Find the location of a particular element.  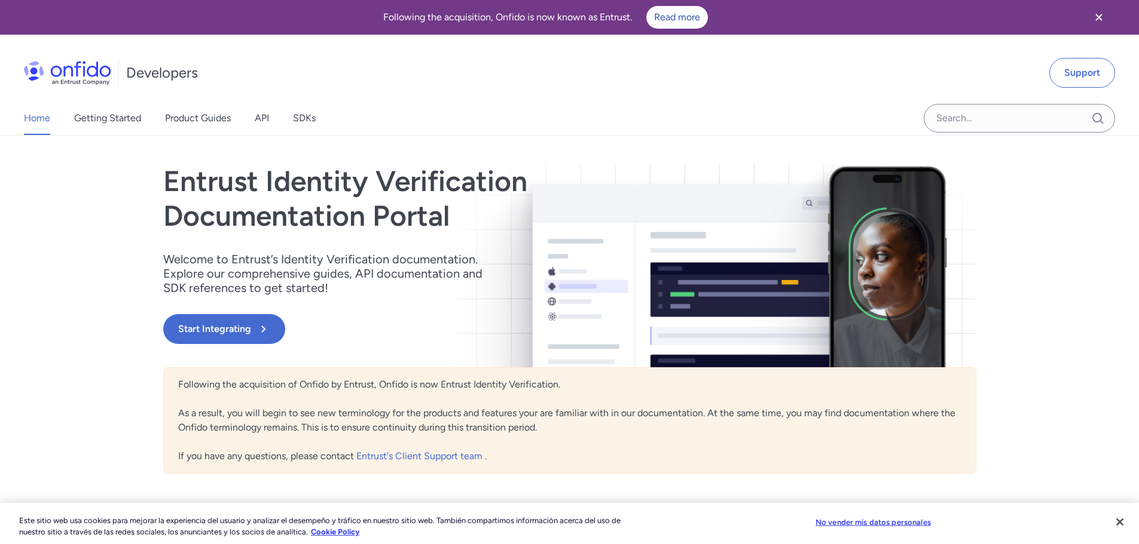

a: Más información sobre su privacidad, se abre en una nueva pestaña is located at coordinates (335, 532).